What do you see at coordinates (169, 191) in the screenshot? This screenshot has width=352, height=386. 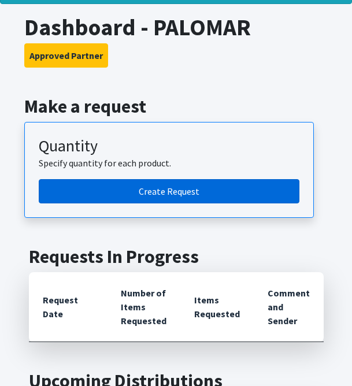 I see `a: Create a request by quantity` at bounding box center [169, 191].